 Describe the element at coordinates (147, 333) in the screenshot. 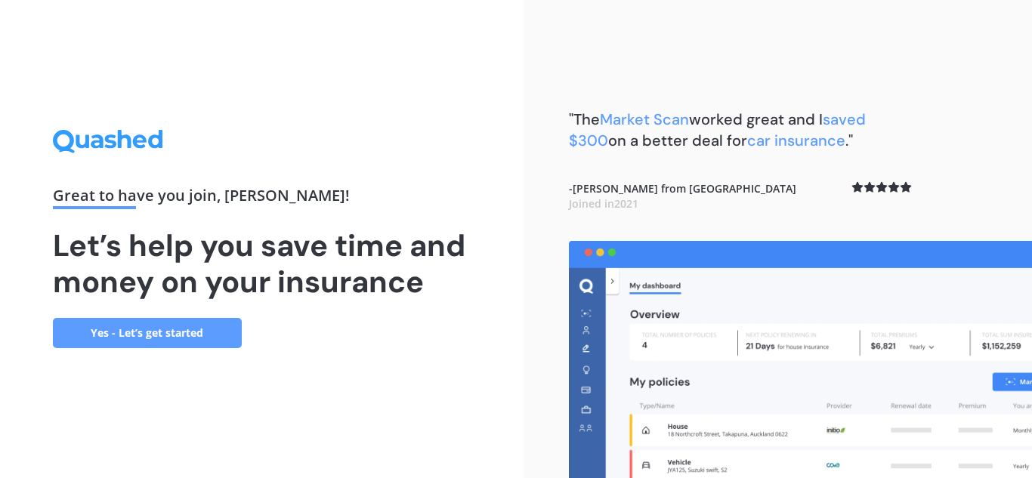

I see `a: Yes - Let’s get started` at that location.